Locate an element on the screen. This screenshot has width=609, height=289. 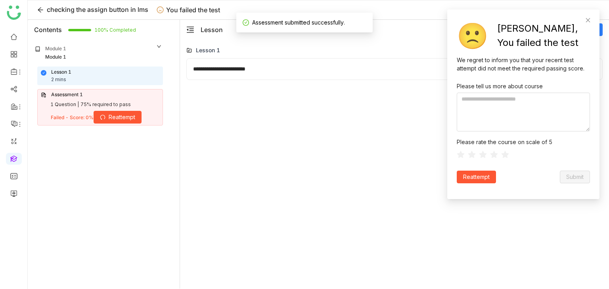
div: Failed - Score: 0% is located at coordinates (96, 117).